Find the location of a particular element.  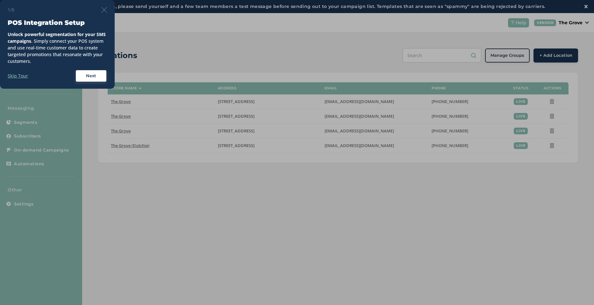

div: Chat Widget is located at coordinates (579, 289).